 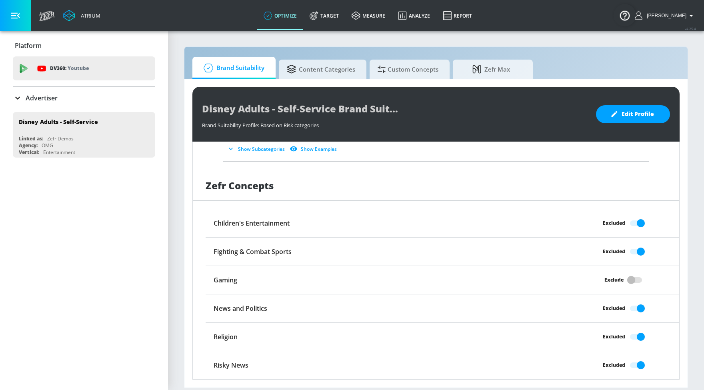 I want to click on a: Atrium, so click(x=82, y=16).